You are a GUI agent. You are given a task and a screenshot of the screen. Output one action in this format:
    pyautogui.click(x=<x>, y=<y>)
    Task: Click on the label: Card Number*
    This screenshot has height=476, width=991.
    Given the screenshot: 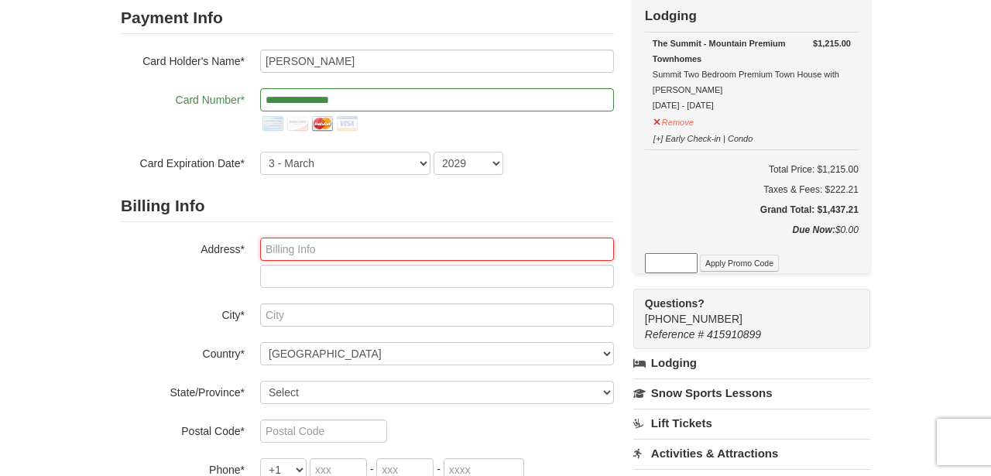 What is the action you would take?
    pyautogui.click(x=183, y=98)
    